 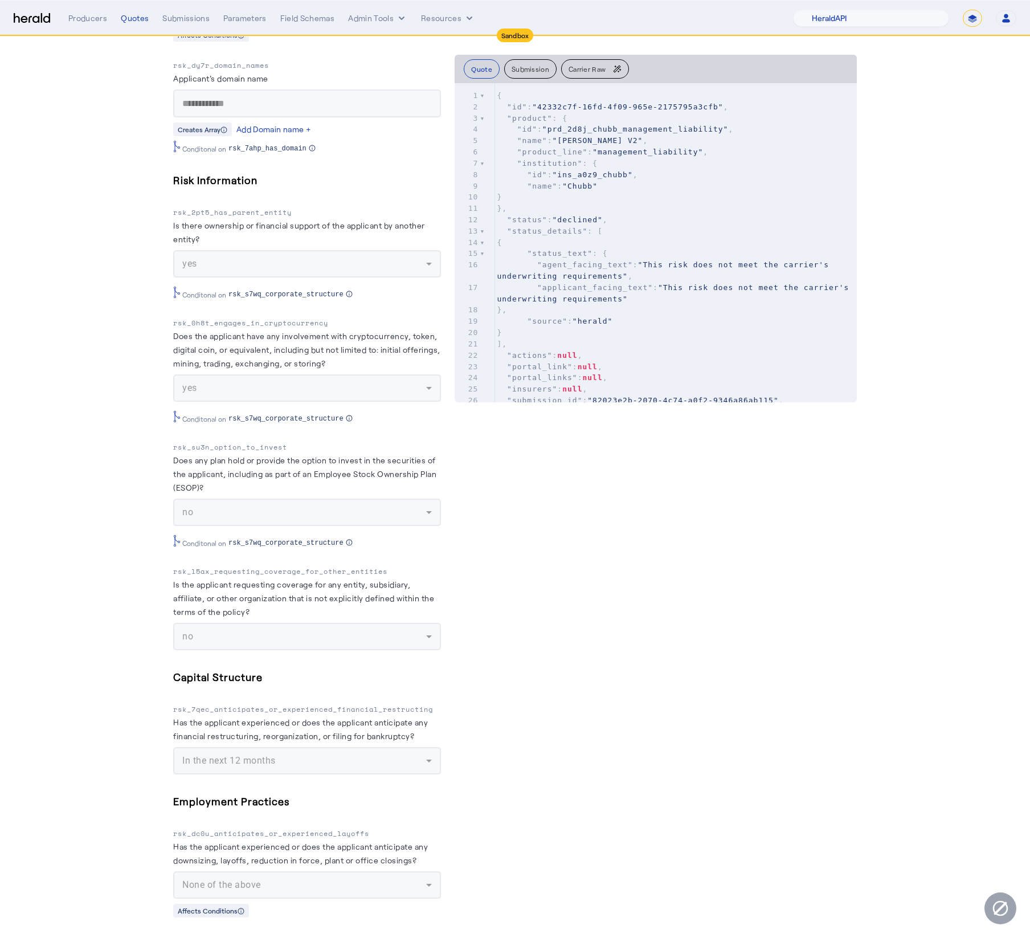 What do you see at coordinates (467, 220) in the screenshot?
I see `div: 12` at bounding box center [467, 220].